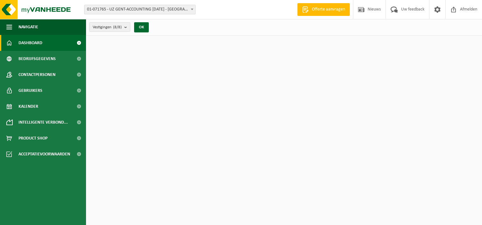 This screenshot has height=225, width=482. What do you see at coordinates (117, 27) in the screenshot?
I see `count: (8/8)` at bounding box center [117, 27].